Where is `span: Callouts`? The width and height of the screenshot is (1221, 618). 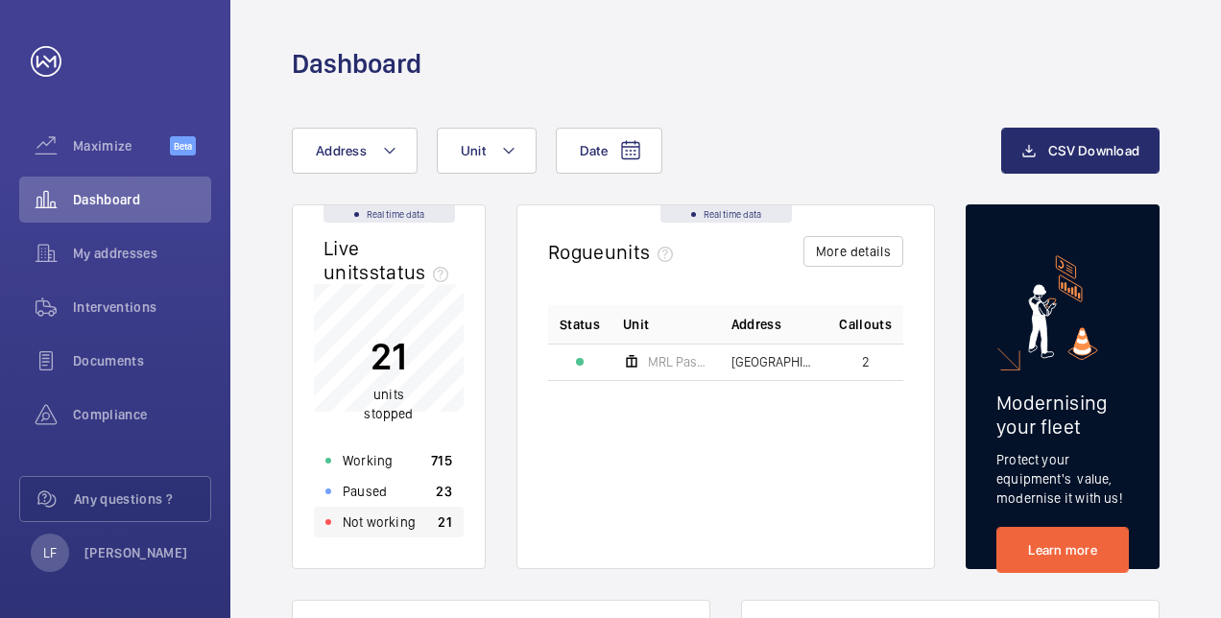 span: Callouts is located at coordinates (865, 325).